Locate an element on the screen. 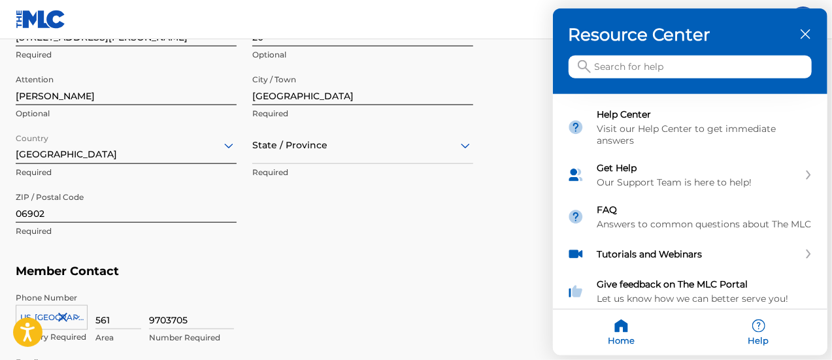  svg: icon is located at coordinates (584, 67).